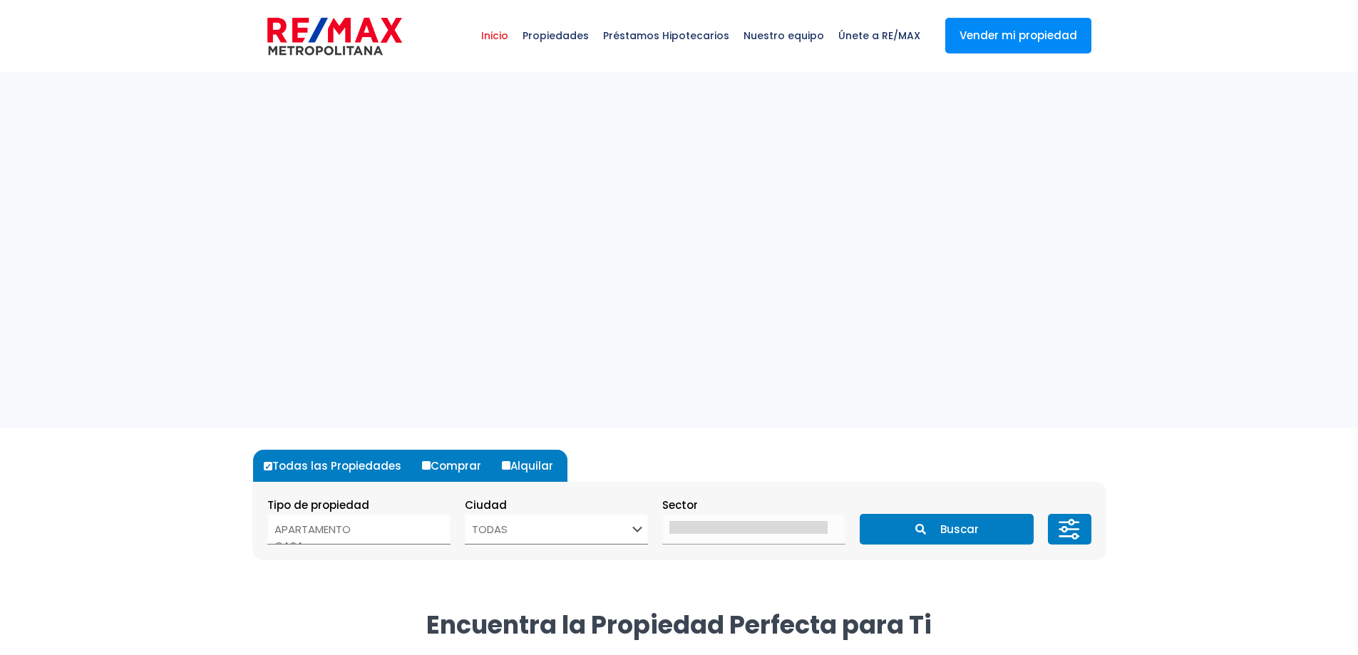  What do you see at coordinates (318, 505) in the screenshot?
I see `span: Tipo de propiedad` at bounding box center [318, 505].